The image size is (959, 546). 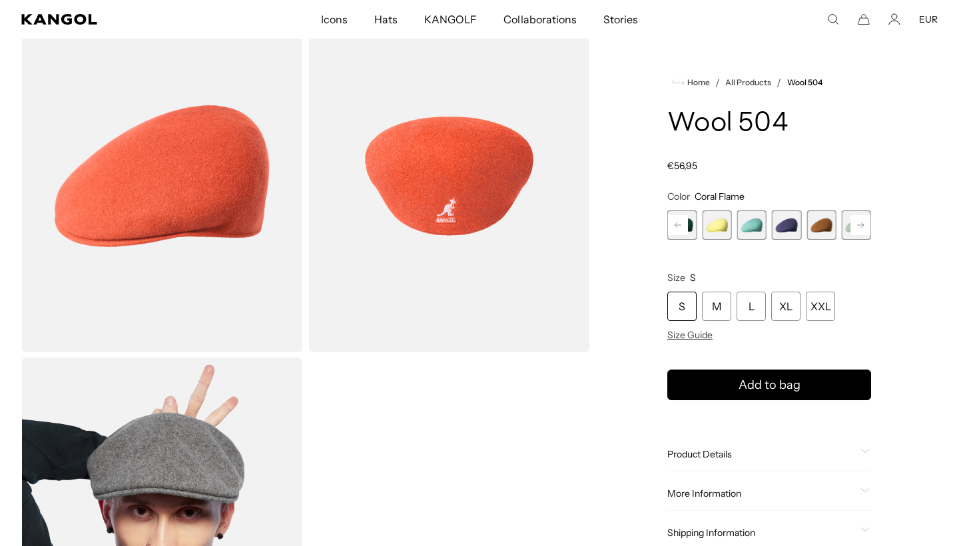 I want to click on label: Deep Emerald, so click(x=682, y=225).